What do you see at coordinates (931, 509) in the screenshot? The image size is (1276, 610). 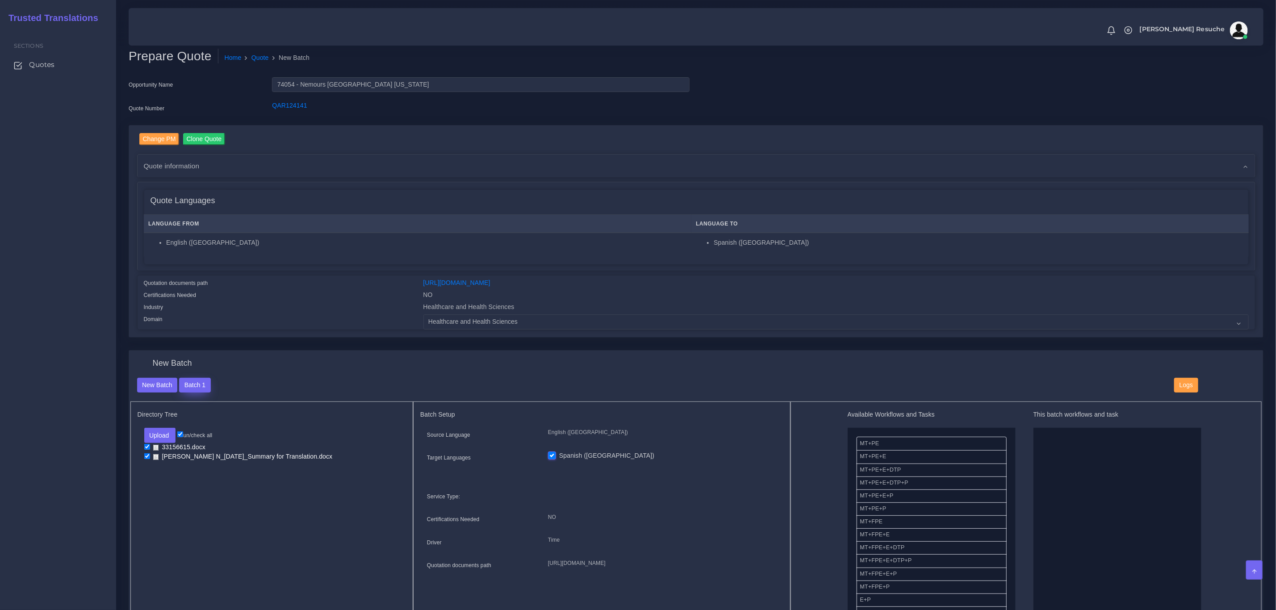 I see `li: MT+PE+P` at bounding box center [931, 509].